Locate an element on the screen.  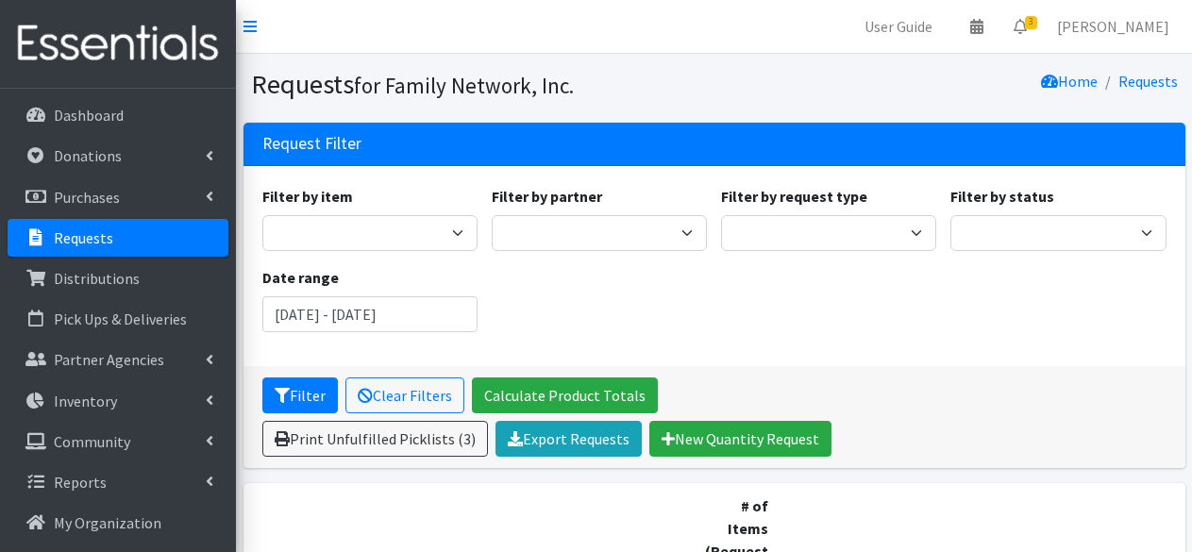
p: Pick Ups & Deliveries is located at coordinates (120, 319).